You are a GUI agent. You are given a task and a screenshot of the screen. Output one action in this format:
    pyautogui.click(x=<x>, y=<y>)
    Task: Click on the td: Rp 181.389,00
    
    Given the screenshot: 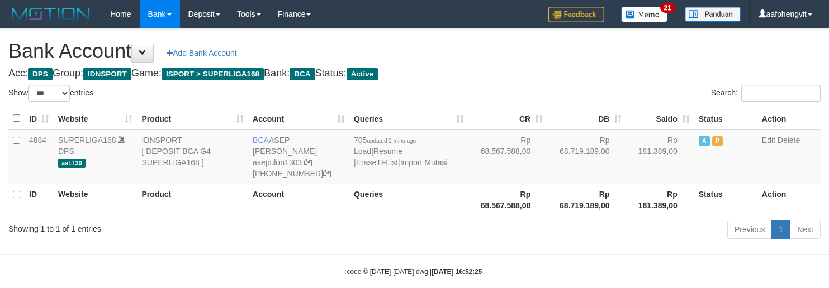 What is the action you would take?
    pyautogui.click(x=660, y=157)
    